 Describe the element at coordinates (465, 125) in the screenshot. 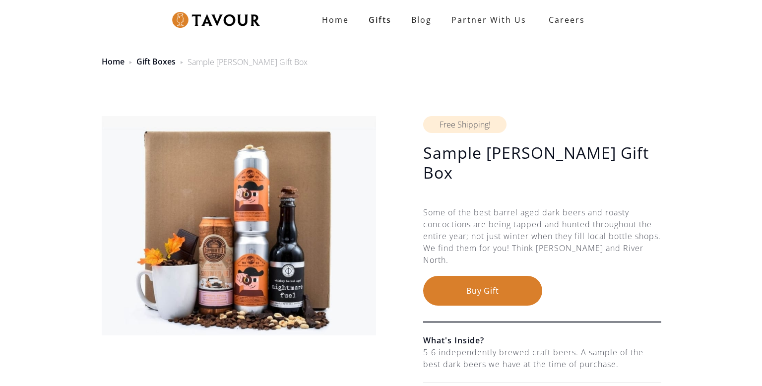

I see `div: Free Shipping!` at that location.